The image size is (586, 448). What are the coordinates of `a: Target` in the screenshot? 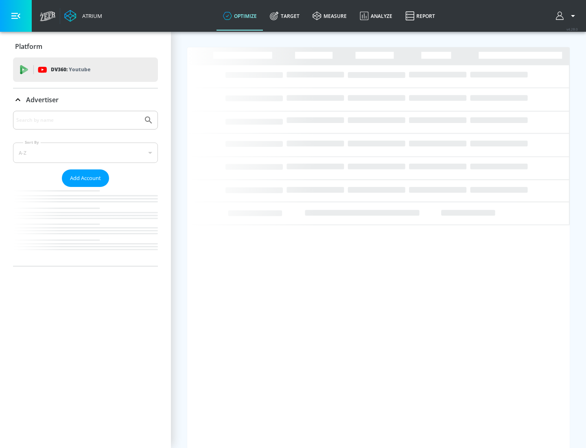 It's located at (285, 16).